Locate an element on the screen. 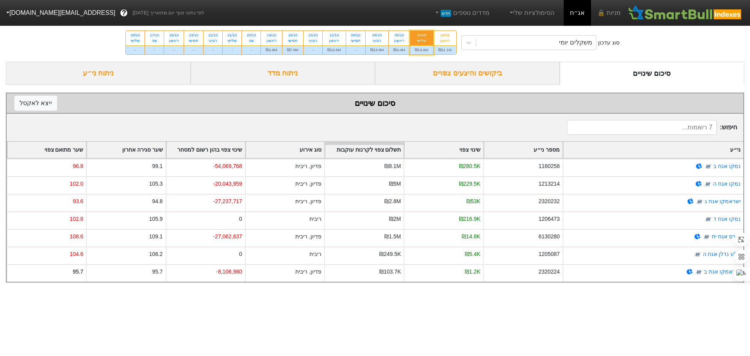  div: -27,237,717 is located at coordinates (228, 201).